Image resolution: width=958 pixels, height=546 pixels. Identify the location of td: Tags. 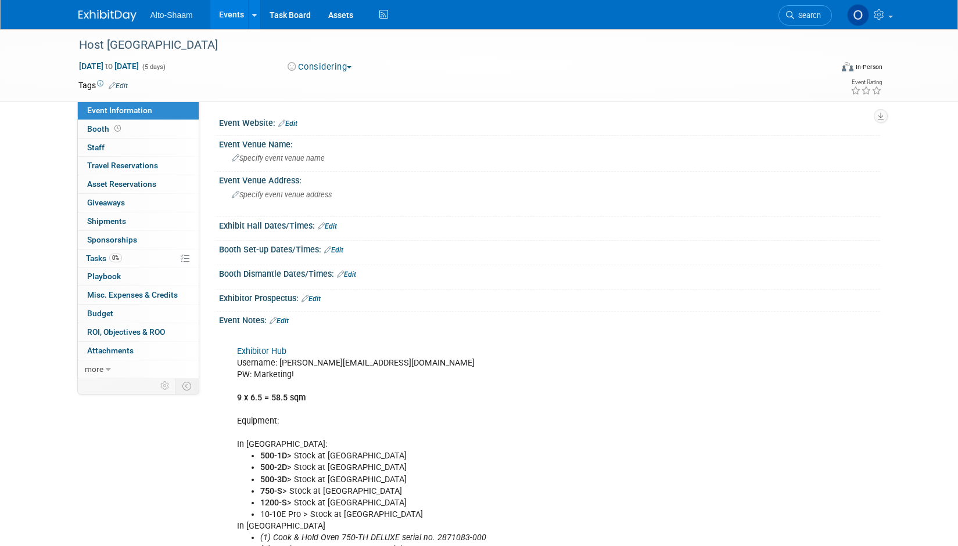
(103, 85).